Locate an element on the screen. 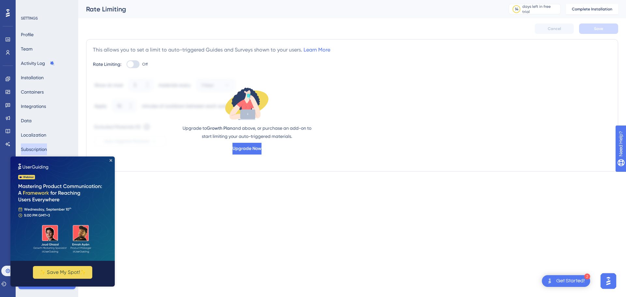 The width and height of the screenshot is (626, 297). span: Upgrade Now is located at coordinates (247, 149).